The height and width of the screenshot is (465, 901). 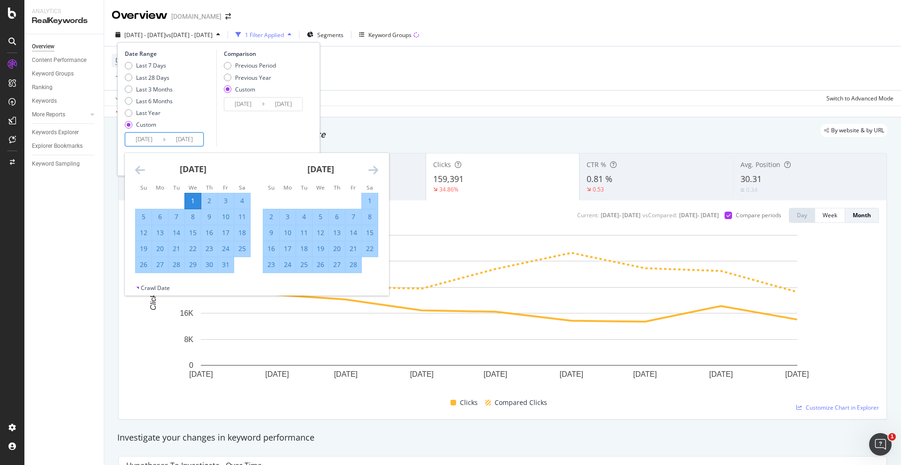 I want to click on td: Selected. Sunday, January 12, 2025, so click(x=144, y=233).